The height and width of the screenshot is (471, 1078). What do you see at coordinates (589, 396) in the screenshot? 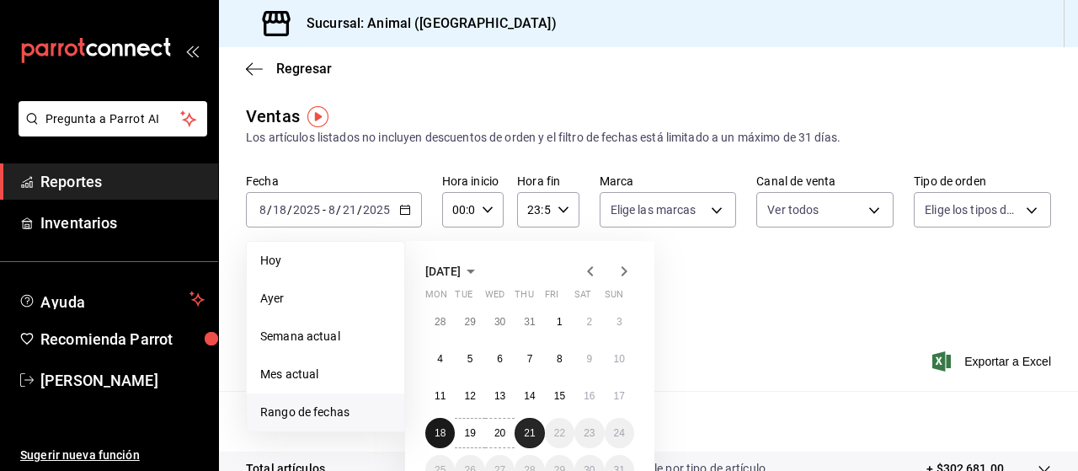
I see `abbr: August 16, 2025` at bounding box center [589, 396].